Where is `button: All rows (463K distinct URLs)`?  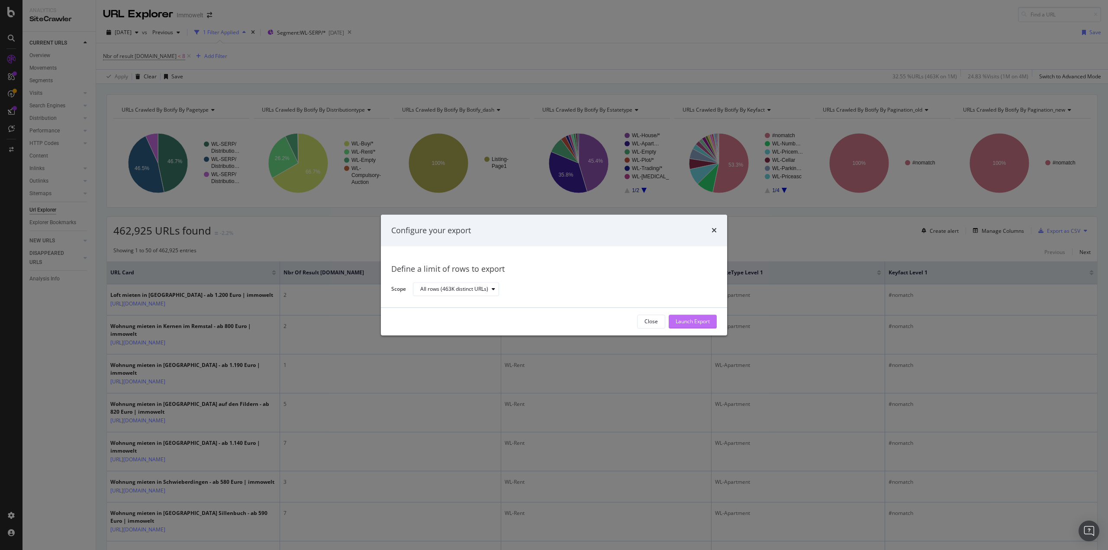 button: All rows (463K distinct URLs) is located at coordinates (456, 290).